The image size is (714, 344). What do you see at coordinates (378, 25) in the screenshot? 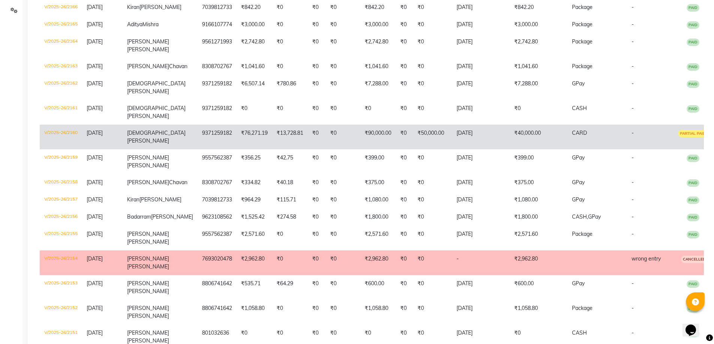
I see `td: ₹3,000.00` at bounding box center [378, 25].